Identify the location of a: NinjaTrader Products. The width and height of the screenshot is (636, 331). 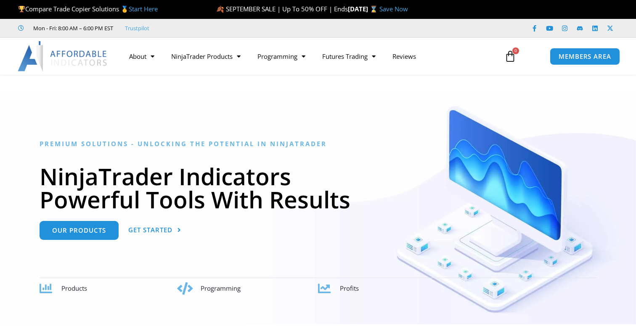
(206, 56).